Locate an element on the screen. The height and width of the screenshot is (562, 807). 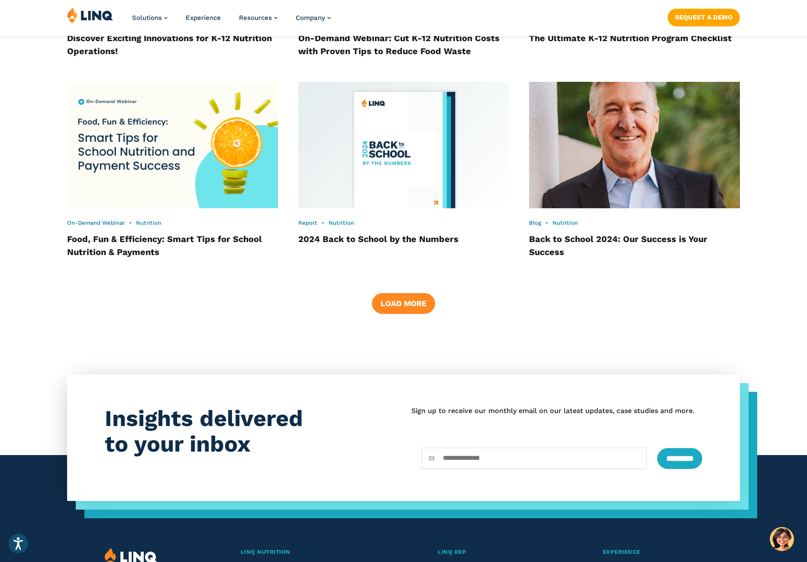
span: Company is located at coordinates (310, 18).